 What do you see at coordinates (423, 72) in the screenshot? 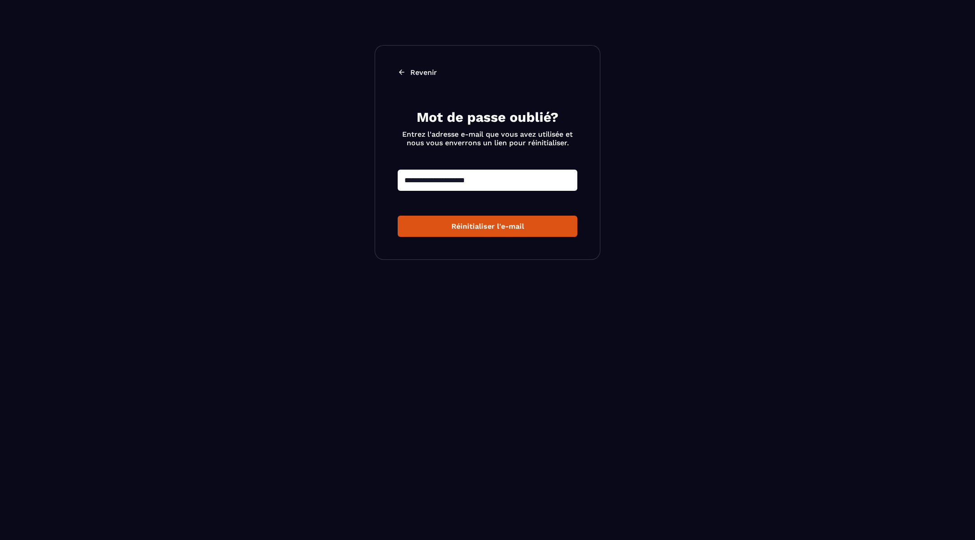
I see `p: Revenir` at bounding box center [423, 72].